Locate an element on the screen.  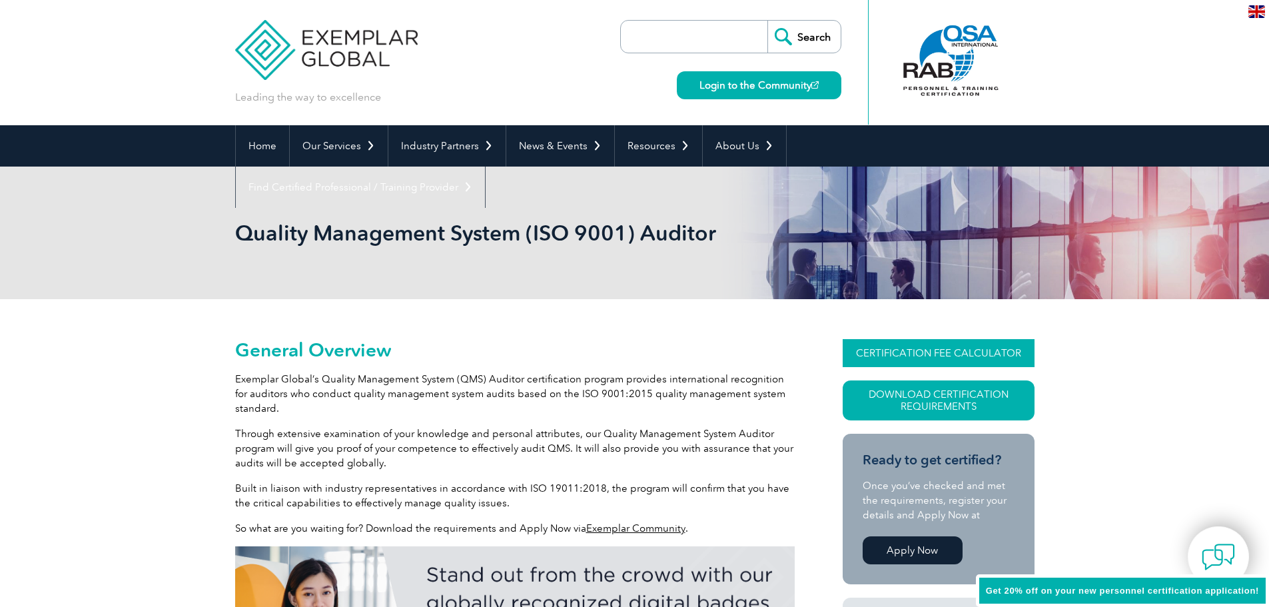
a: Login to the Community is located at coordinates (759, 85).